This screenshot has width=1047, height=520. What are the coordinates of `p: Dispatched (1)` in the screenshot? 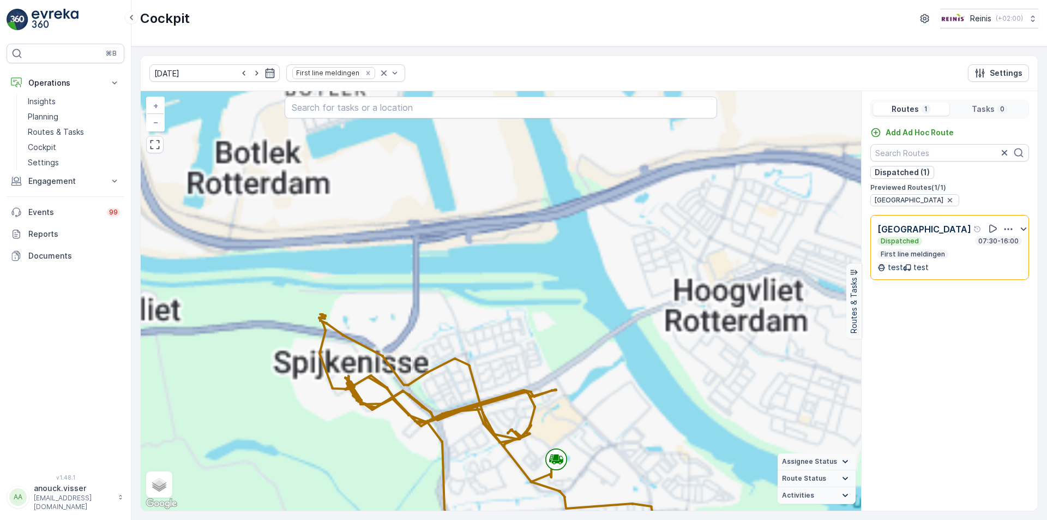 It's located at (902, 172).